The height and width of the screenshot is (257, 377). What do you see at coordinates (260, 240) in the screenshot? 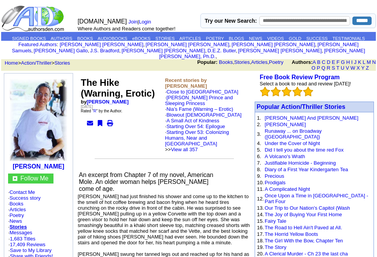
I see `font: 18.` at bounding box center [260, 240].